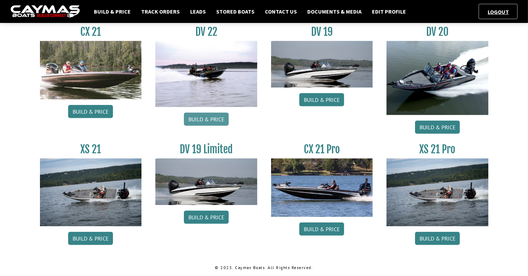 The image size is (528, 276). Describe the element at coordinates (322, 149) in the screenshot. I see `h3: CX 21 Pro` at that location.